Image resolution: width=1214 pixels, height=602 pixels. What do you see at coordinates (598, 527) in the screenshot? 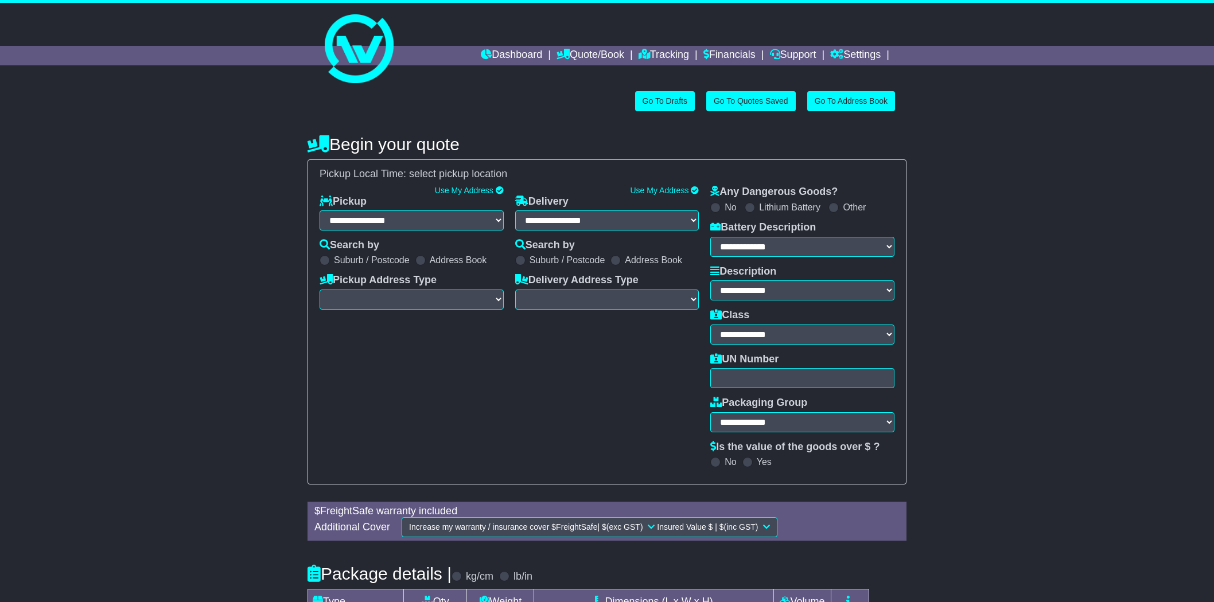
I see `span: $ FreightSafe` at bounding box center [598, 527].